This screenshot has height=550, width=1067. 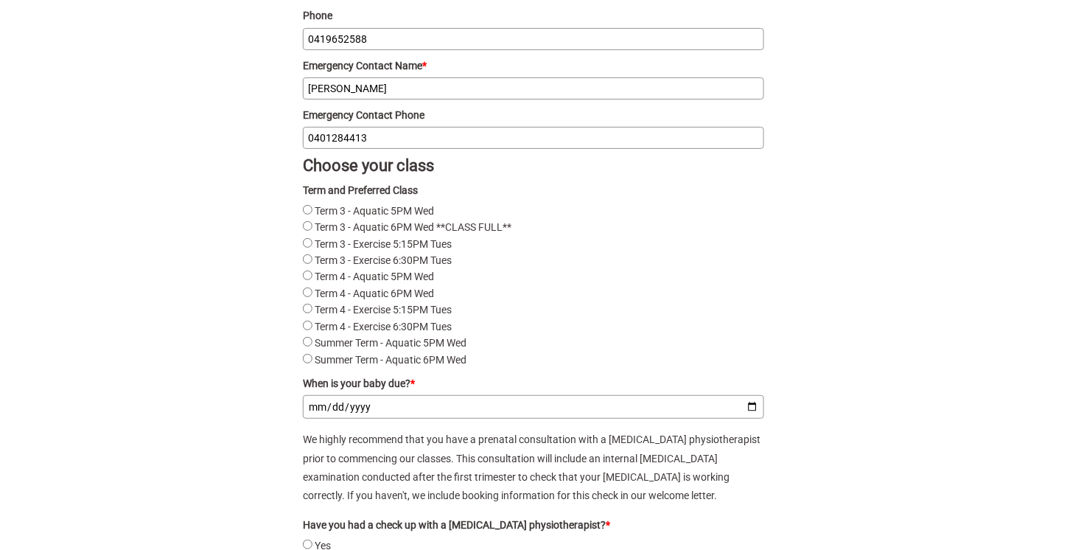 I want to click on legend: Term and Preferred Class, so click(x=360, y=190).